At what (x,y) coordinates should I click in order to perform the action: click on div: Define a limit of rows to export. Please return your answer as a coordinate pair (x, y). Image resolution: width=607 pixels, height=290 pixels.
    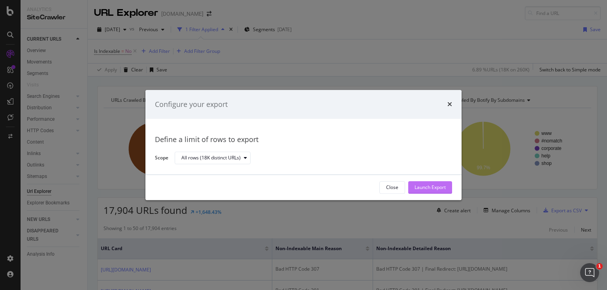
    Looking at the image, I should click on (304, 140).